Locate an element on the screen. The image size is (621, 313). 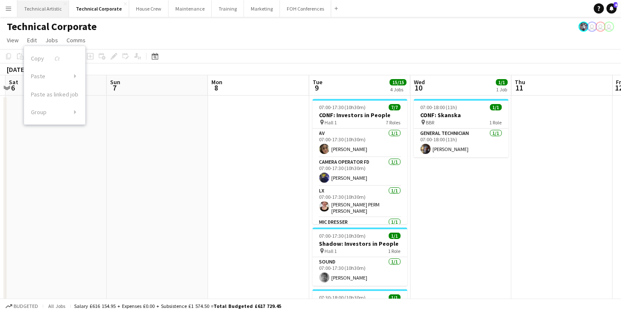
span: 07:00-18:00 (11h) is located at coordinates (439, 107).